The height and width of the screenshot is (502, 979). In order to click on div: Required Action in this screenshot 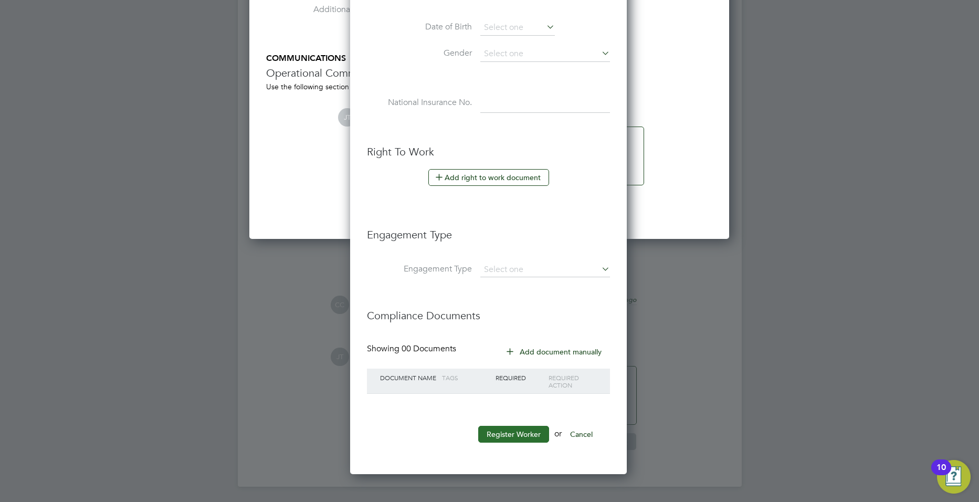, I will do `click(573, 381)`.